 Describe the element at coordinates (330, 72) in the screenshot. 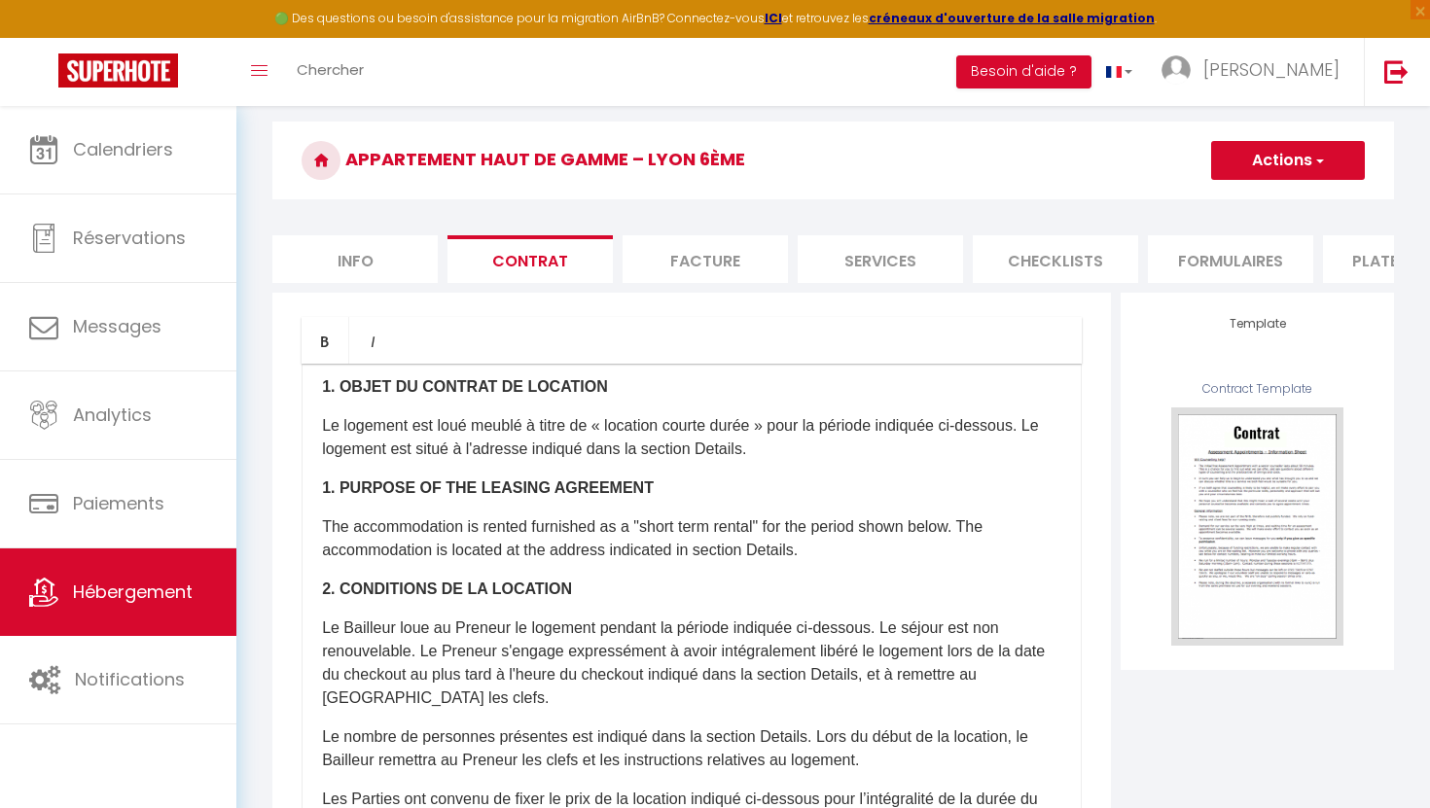

I see `a: Chercher` at that location.